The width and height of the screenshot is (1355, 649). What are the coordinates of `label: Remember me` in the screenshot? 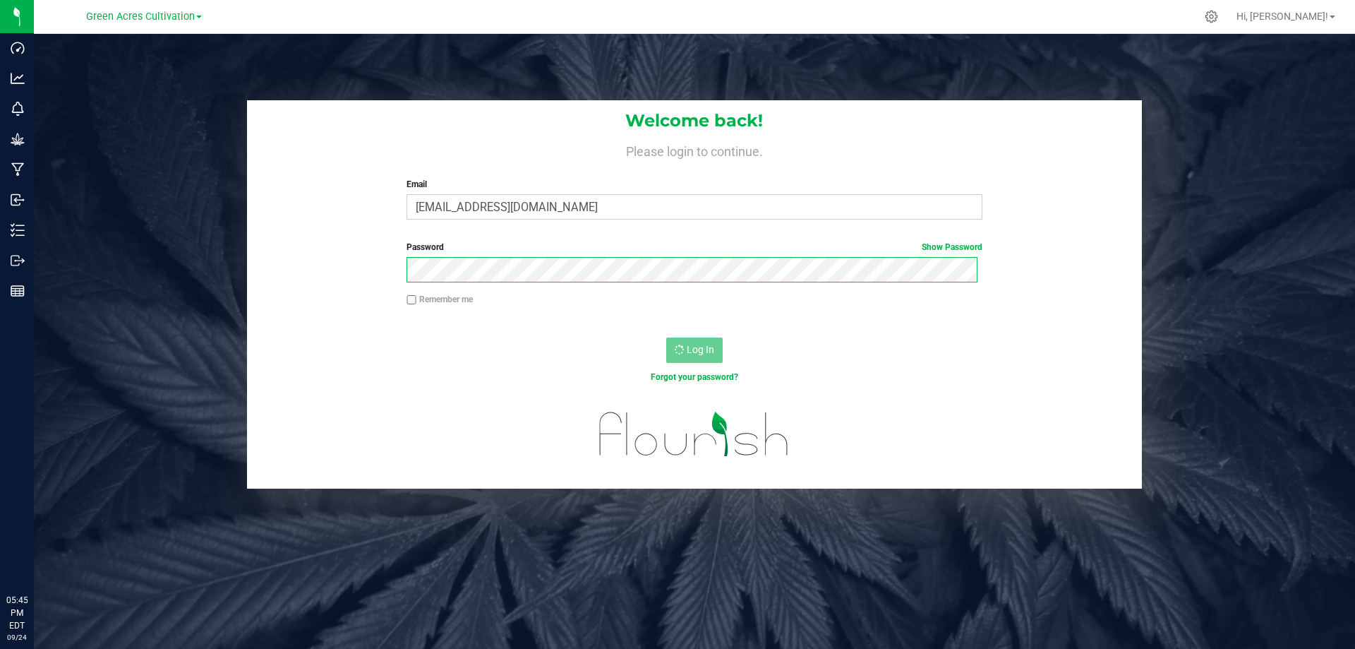 It's located at (440, 299).